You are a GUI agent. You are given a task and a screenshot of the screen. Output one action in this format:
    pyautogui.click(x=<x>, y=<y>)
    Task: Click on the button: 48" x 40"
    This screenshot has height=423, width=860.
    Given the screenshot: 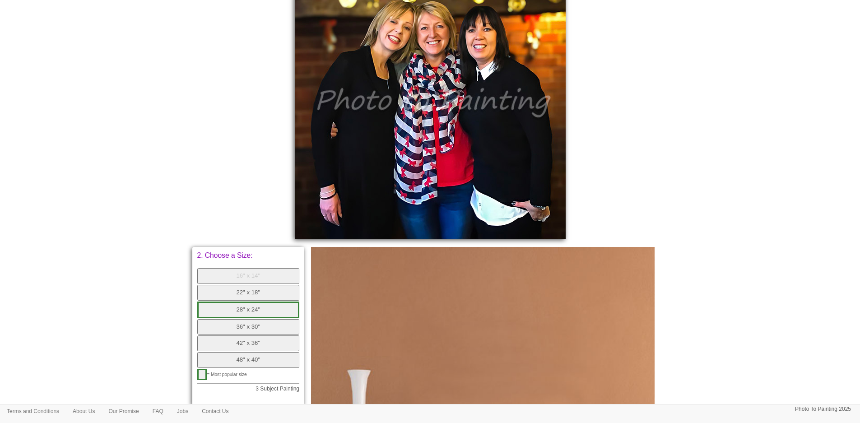 What is the action you would take?
    pyautogui.click(x=248, y=360)
    